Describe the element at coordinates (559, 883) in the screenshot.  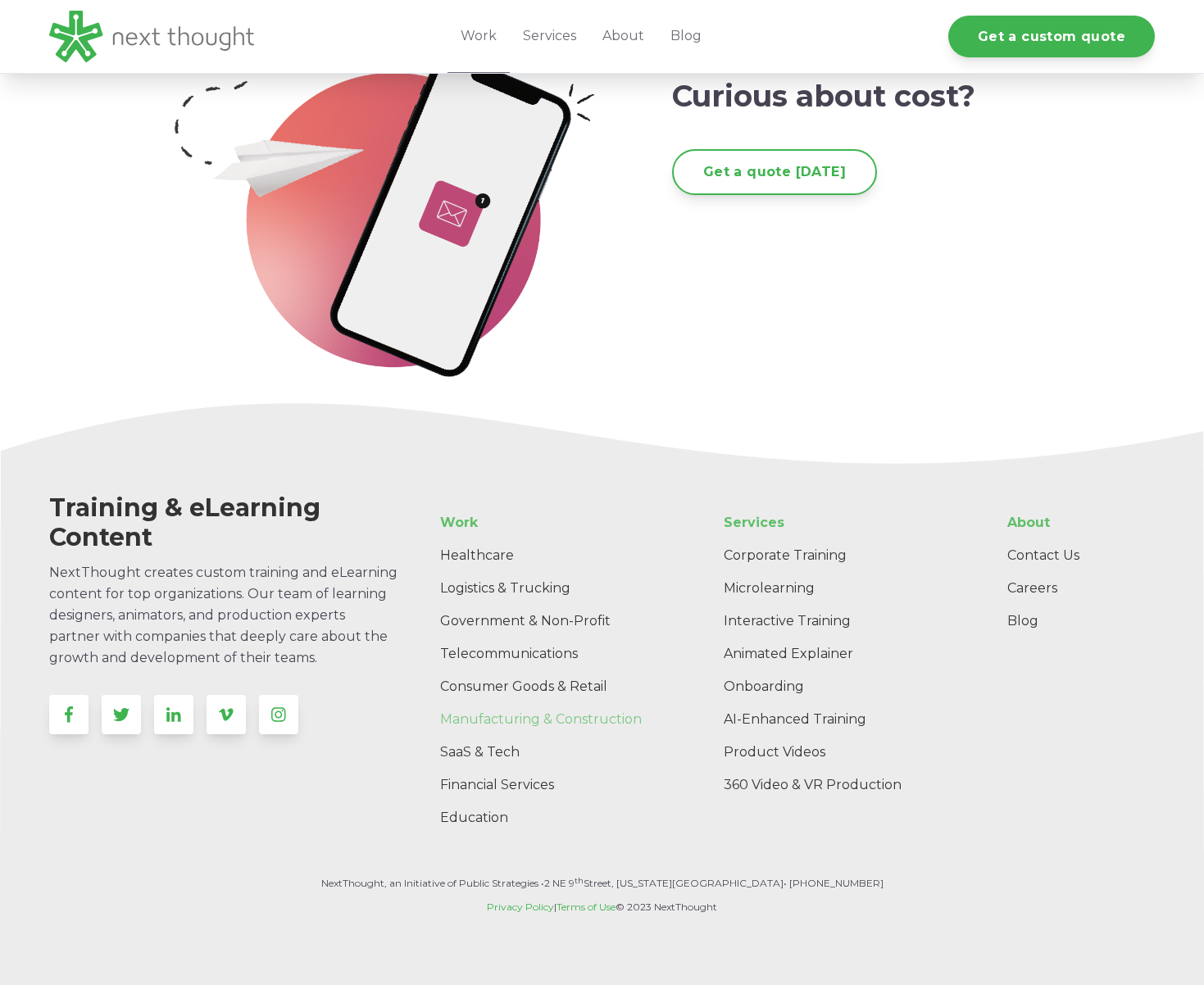
I see `span: 2 NE 9` at that location.